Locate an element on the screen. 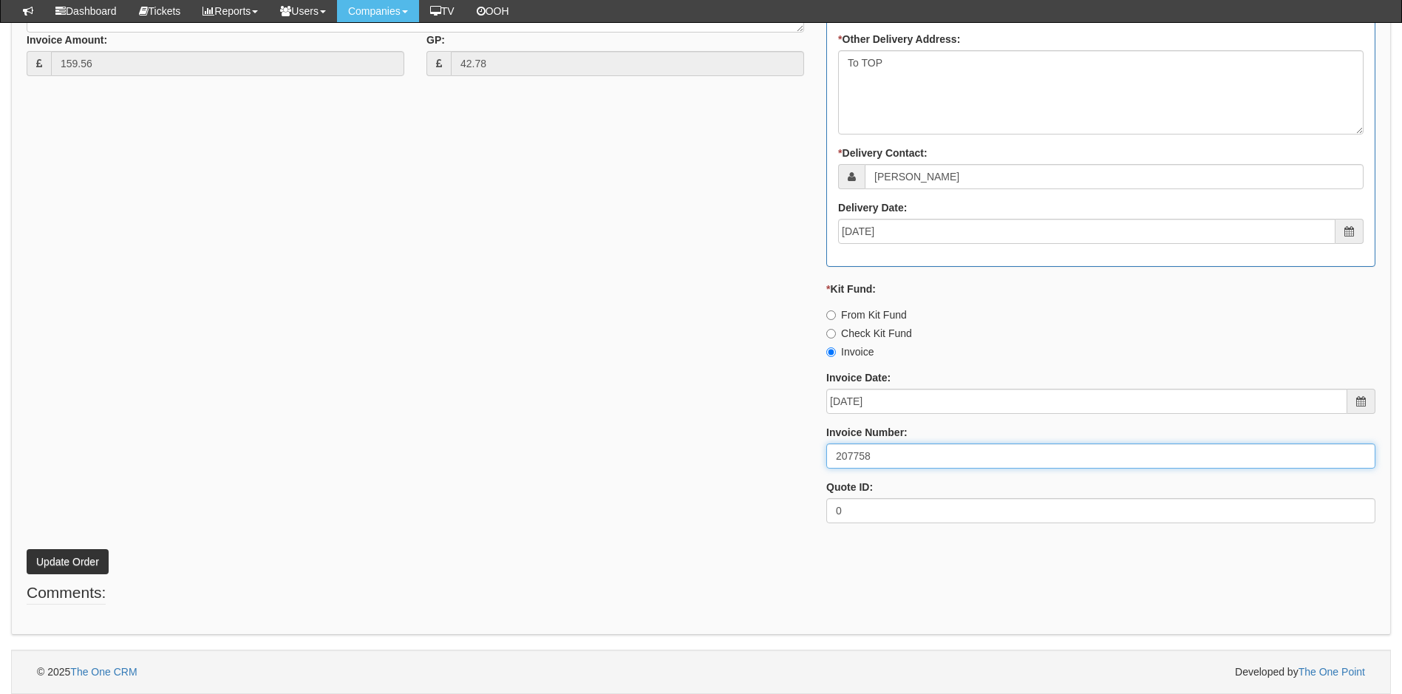  label: Kit Fund: is located at coordinates (851, 289).